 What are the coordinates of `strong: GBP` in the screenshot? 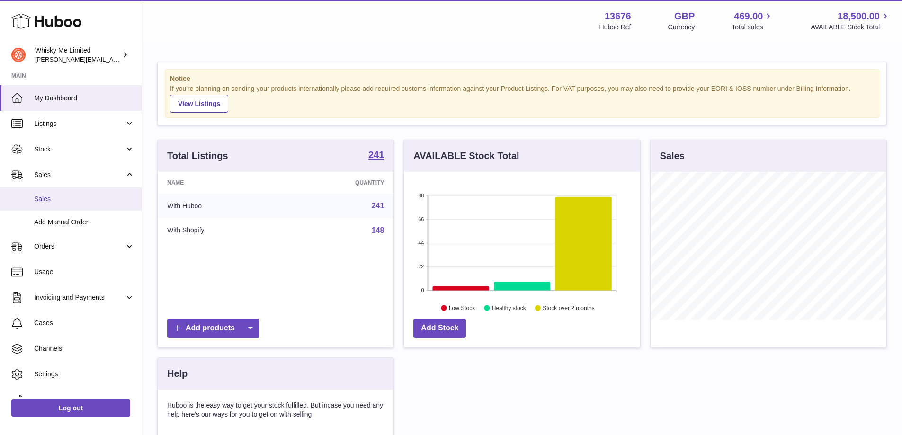 It's located at (684, 16).